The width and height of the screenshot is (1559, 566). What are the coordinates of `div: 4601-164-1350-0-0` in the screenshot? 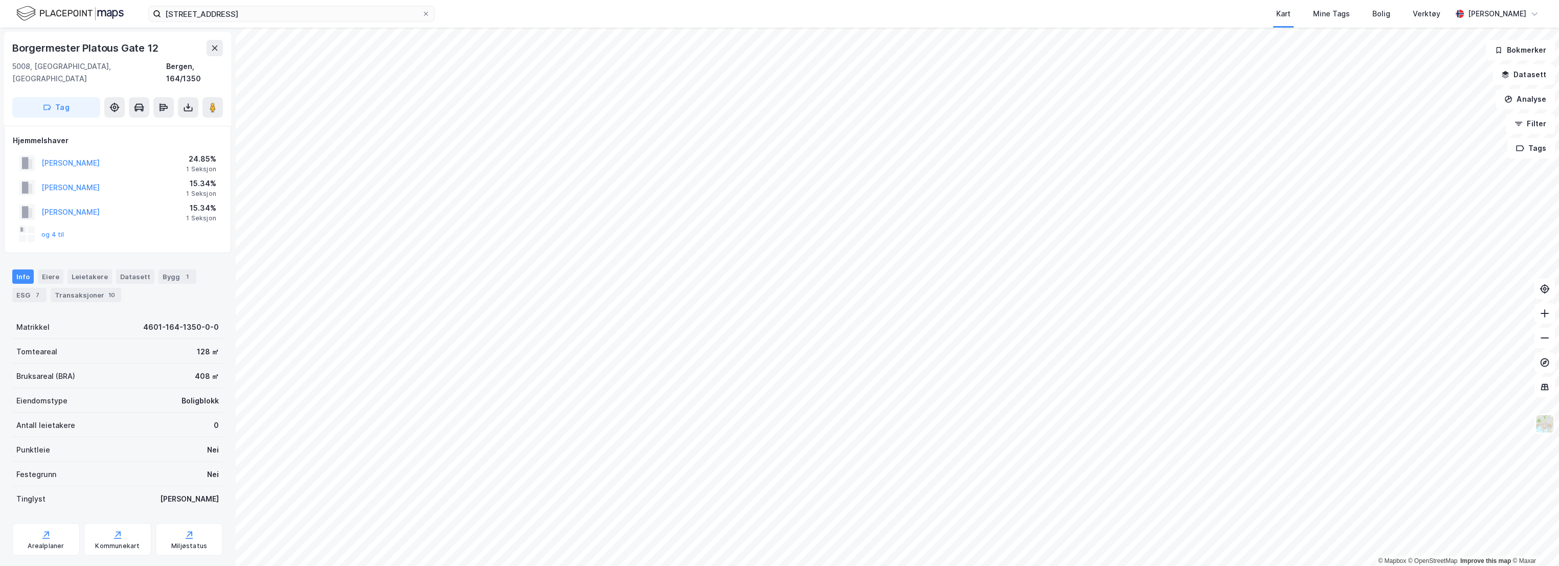 It's located at (181, 327).